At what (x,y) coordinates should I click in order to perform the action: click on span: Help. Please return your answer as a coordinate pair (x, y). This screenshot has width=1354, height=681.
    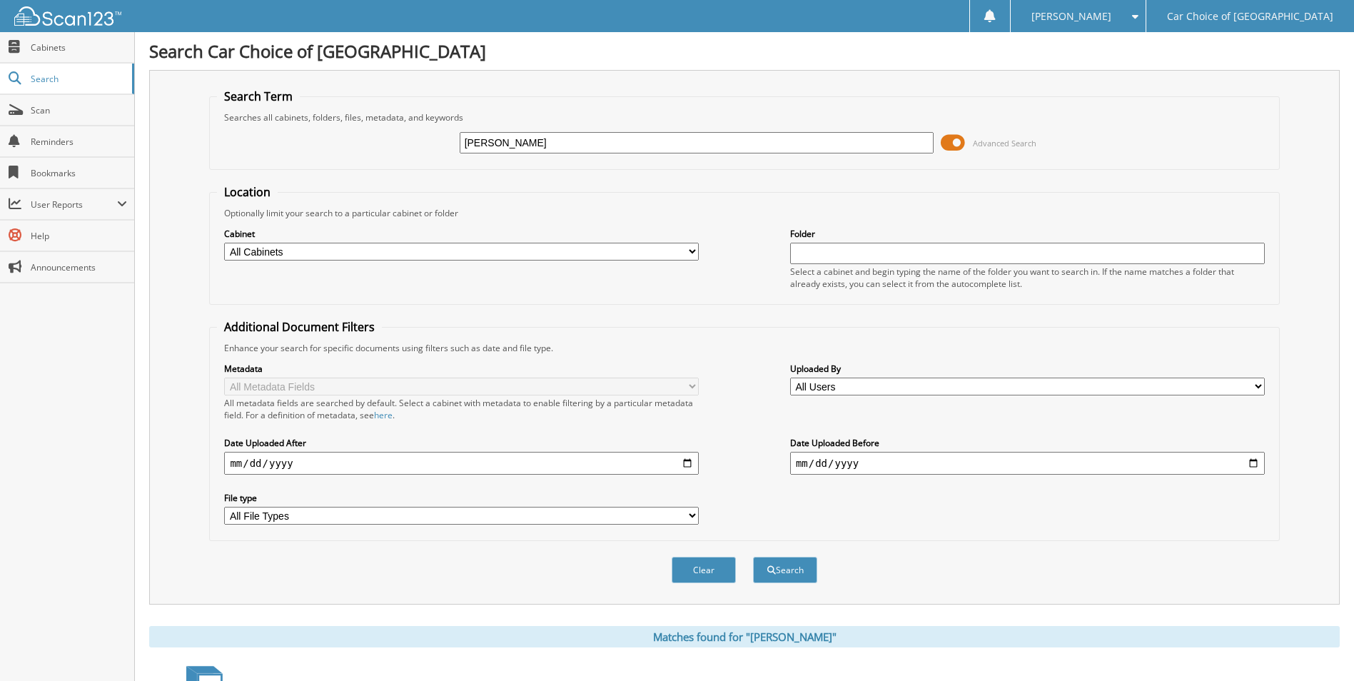
    Looking at the image, I should click on (79, 236).